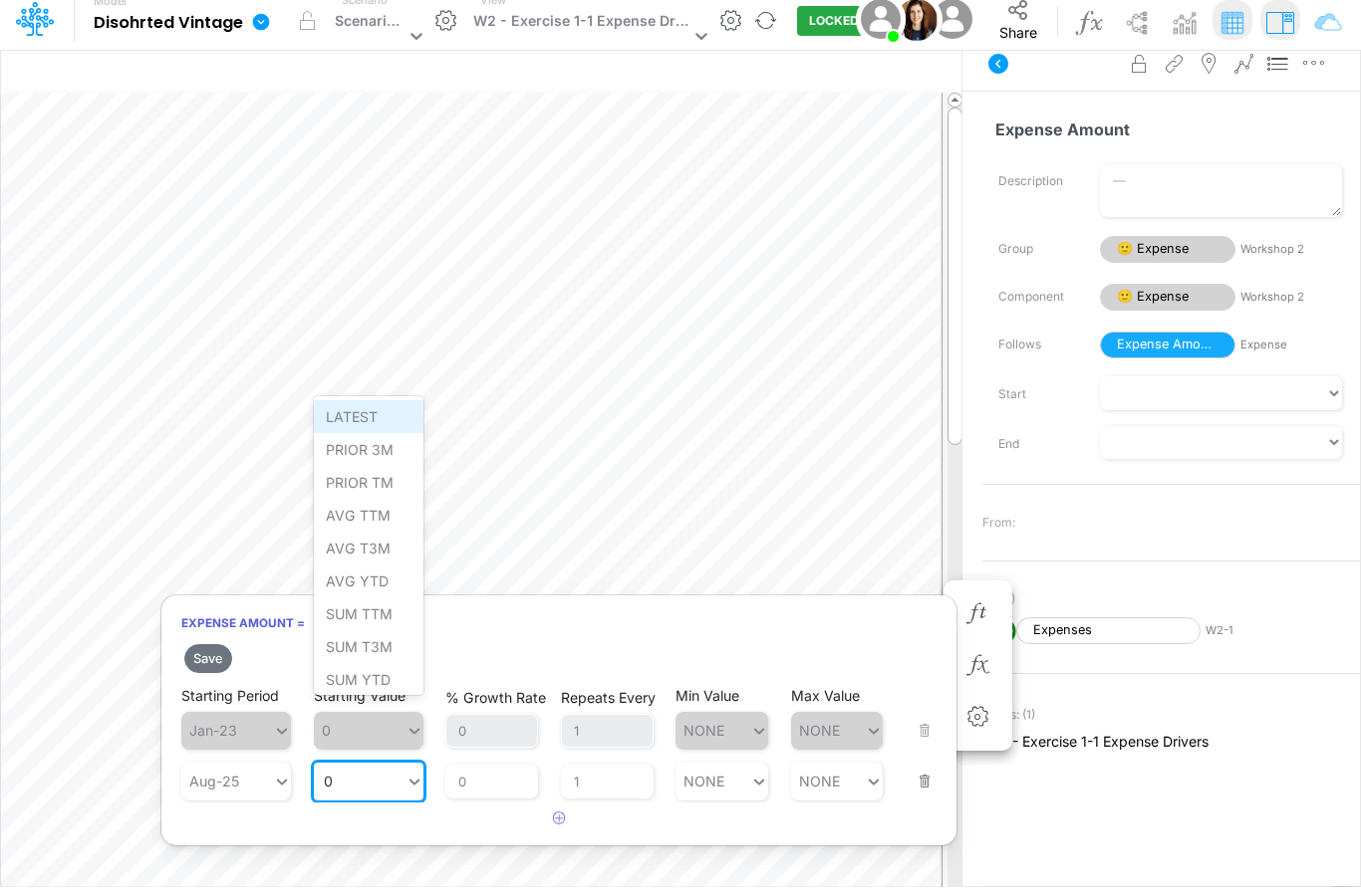  Describe the element at coordinates (1167, 353) in the screenshot. I see `span: Expense Amount` at that location.